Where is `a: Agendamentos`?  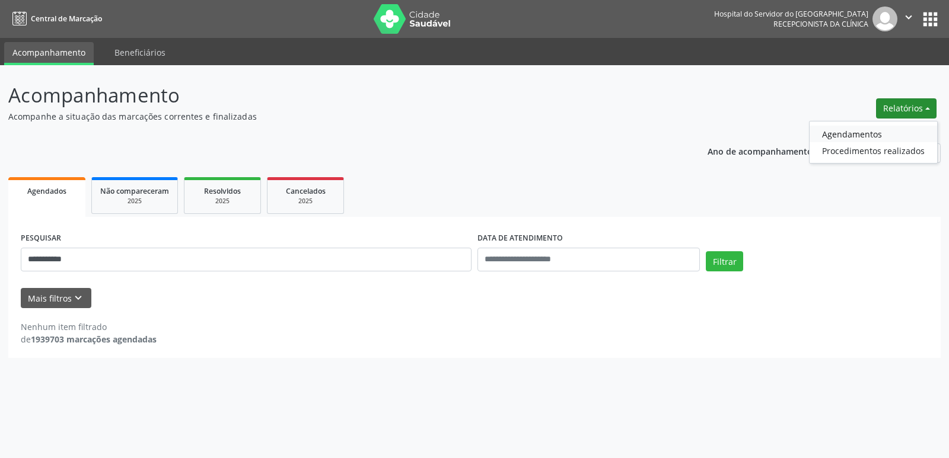 a: Agendamentos is located at coordinates (873, 134).